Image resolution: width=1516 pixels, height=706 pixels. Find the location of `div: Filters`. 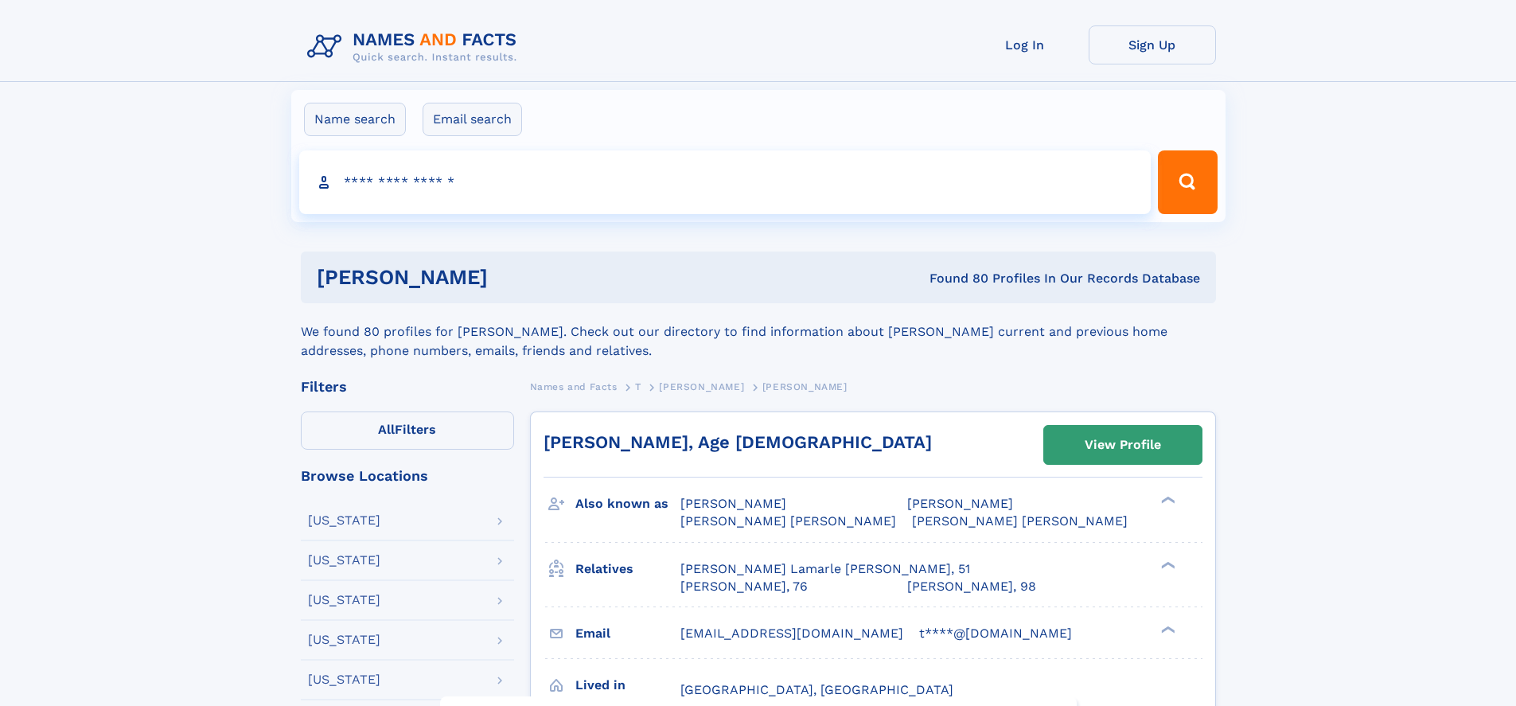

div: Filters is located at coordinates (407, 387).